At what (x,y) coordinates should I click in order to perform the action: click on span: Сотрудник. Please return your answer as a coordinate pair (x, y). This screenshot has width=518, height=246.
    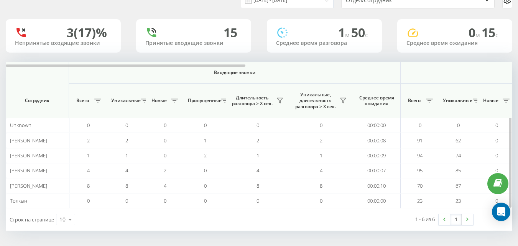
    Looking at the image, I should click on (37, 100).